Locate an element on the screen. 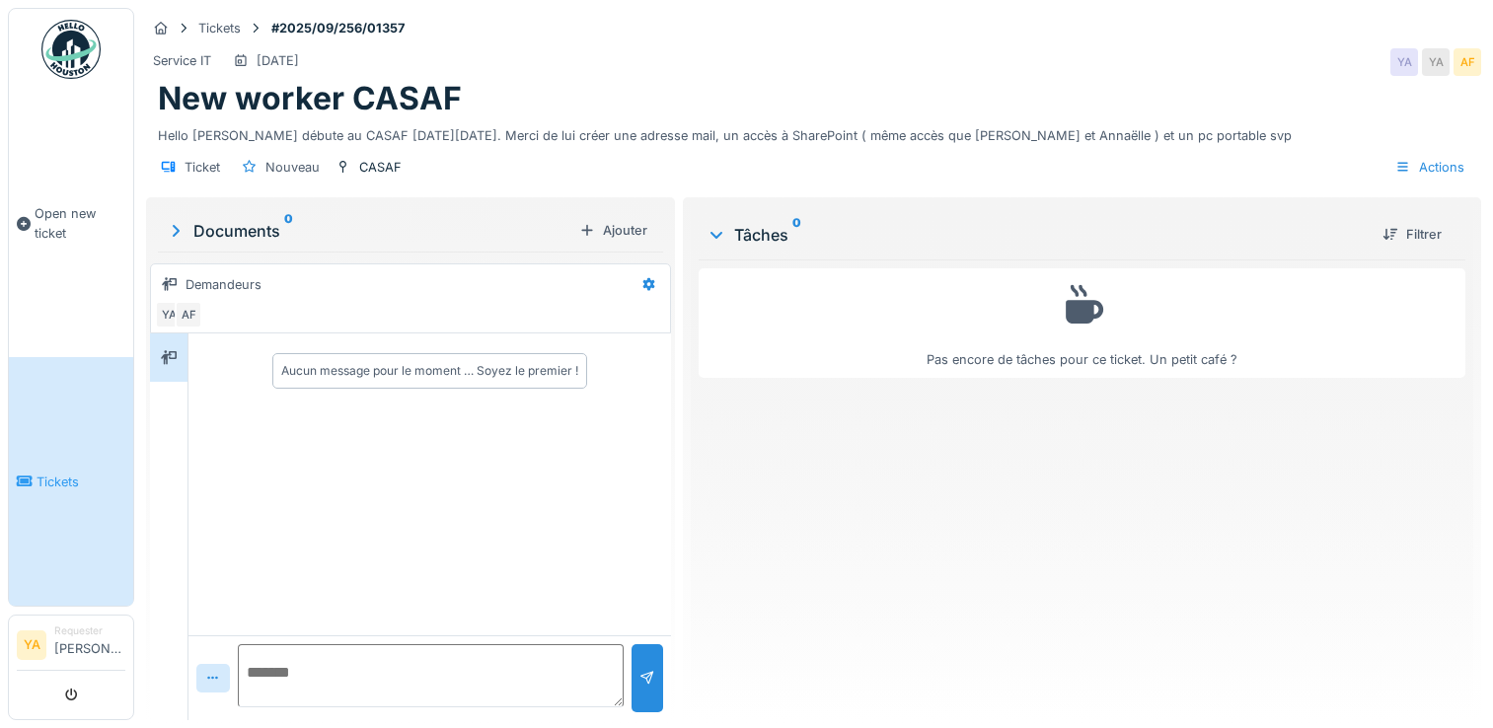 This screenshot has width=1493, height=728. div: Ticket is located at coordinates (202, 167).